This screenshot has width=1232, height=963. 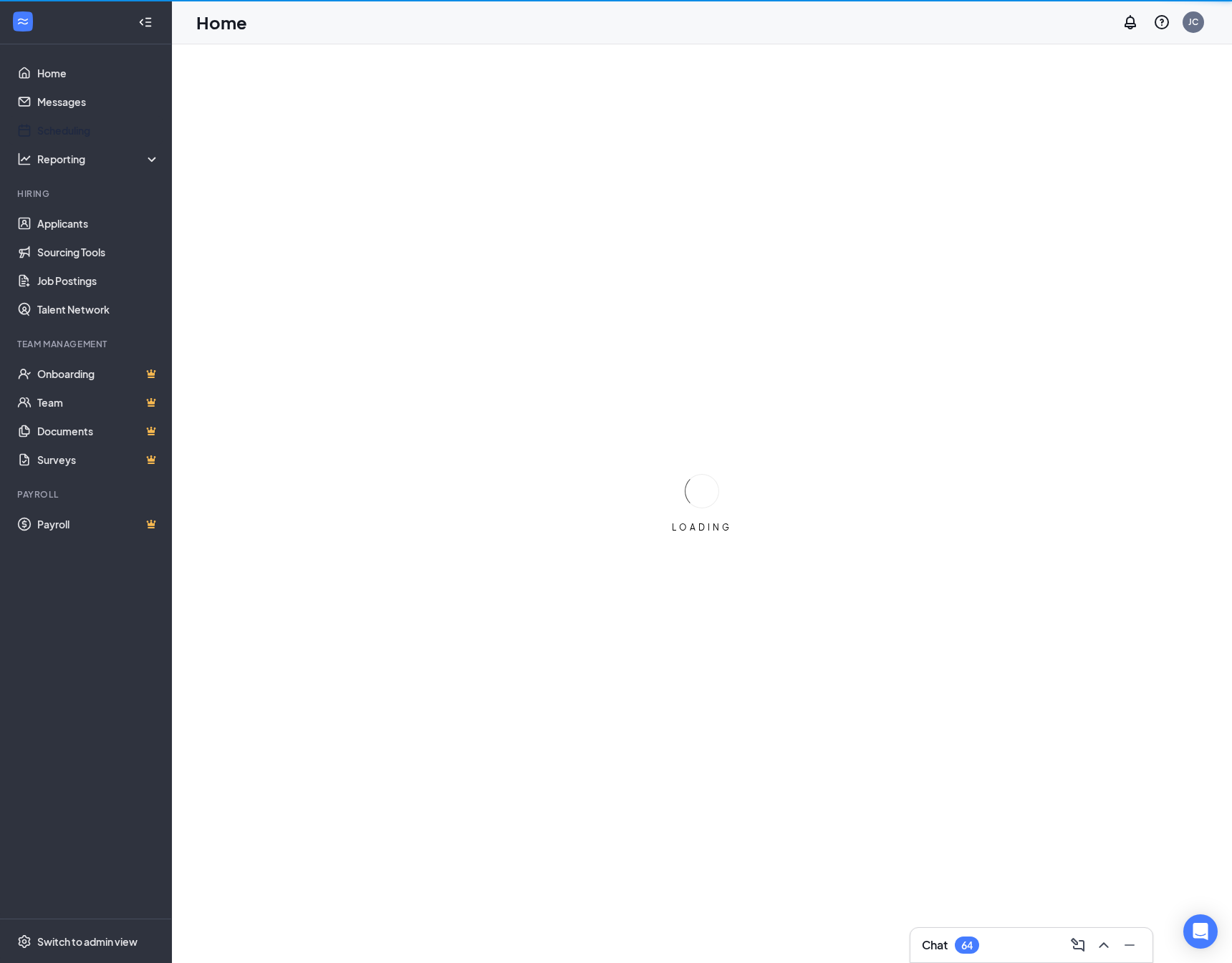 What do you see at coordinates (99, 159) in the screenshot?
I see `div: Reporting` at bounding box center [99, 159].